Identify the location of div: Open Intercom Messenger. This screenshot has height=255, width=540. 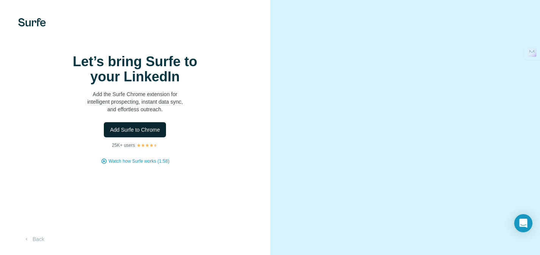
(523, 223).